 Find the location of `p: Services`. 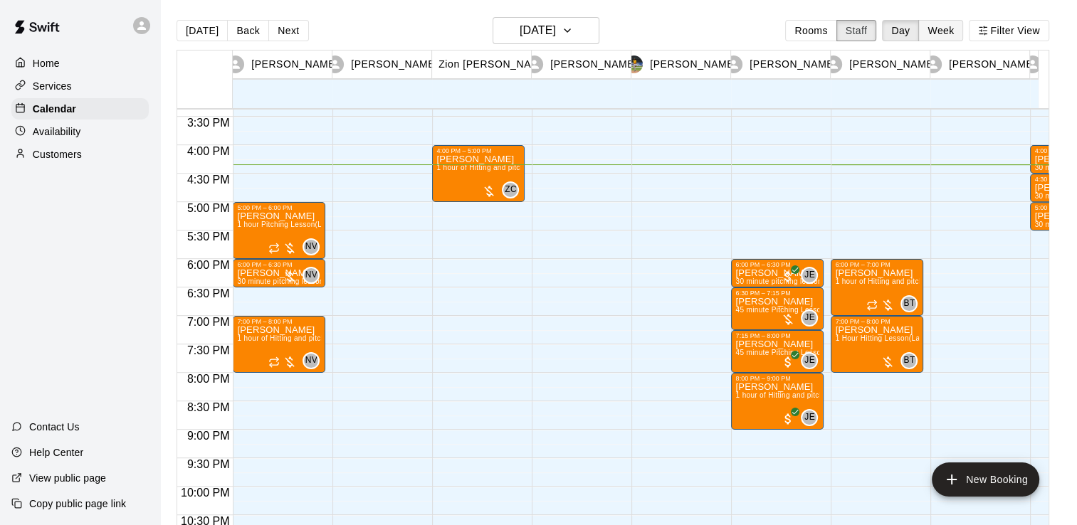

p: Services is located at coordinates (52, 86).